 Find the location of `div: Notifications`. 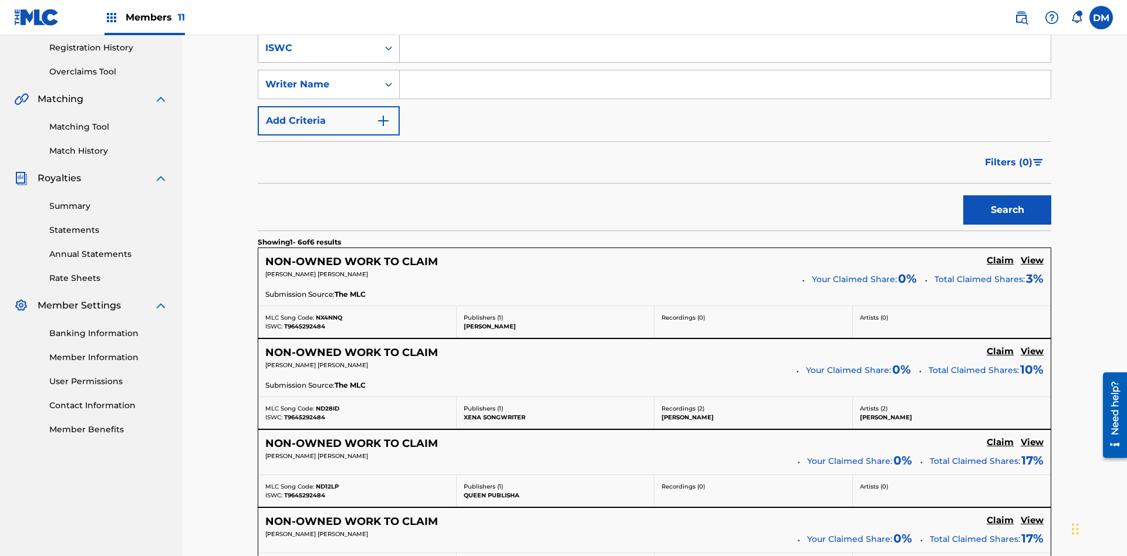

div: Notifications is located at coordinates (1076, 18).